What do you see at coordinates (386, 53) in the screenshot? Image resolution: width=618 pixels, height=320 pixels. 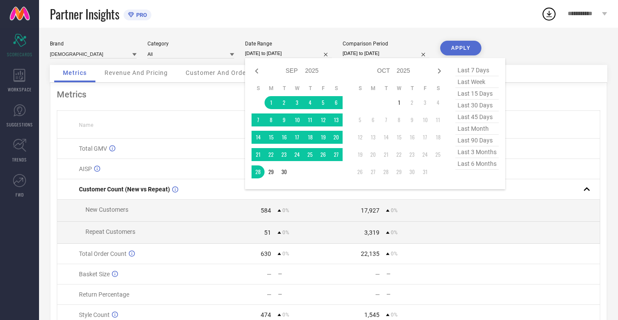 I see `input: Select comparison period` at bounding box center [386, 53].